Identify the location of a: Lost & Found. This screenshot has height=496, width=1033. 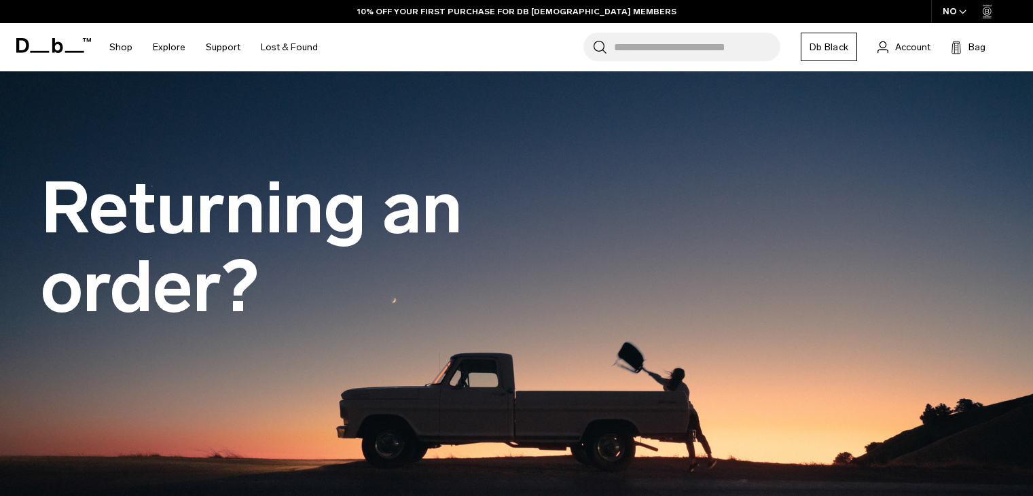
(289, 47).